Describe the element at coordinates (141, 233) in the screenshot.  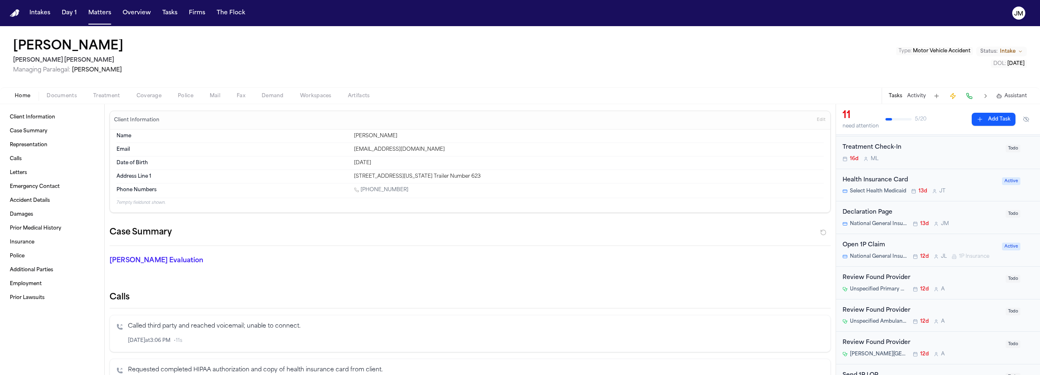
I see `h2: Case Summary` at that location.